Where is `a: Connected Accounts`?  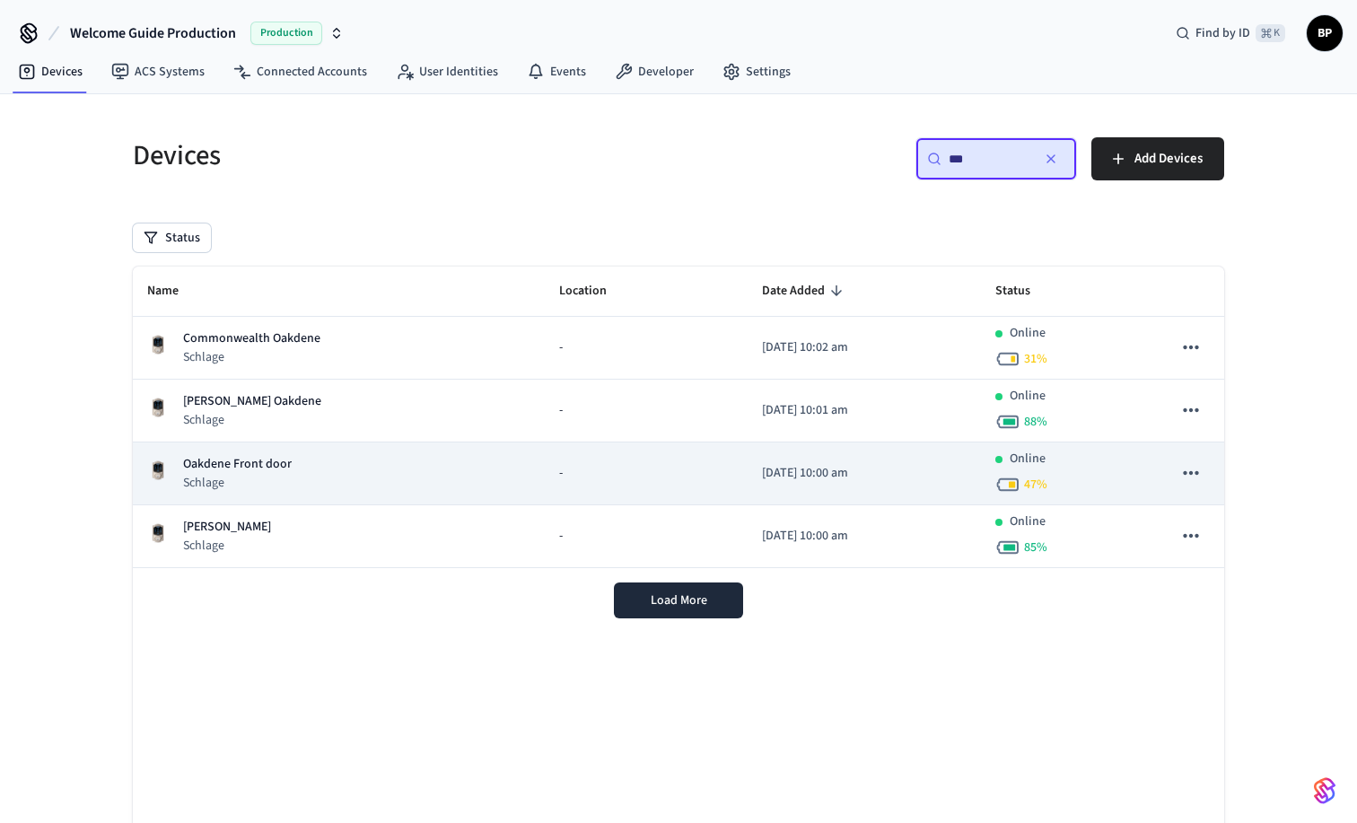 a: Connected Accounts is located at coordinates (300, 72).